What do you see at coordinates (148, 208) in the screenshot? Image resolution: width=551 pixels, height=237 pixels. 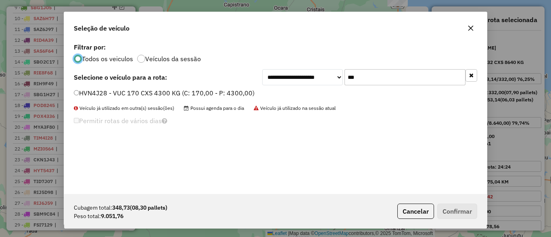 I see `span: (08,30 pallets)` at bounding box center [148, 208].